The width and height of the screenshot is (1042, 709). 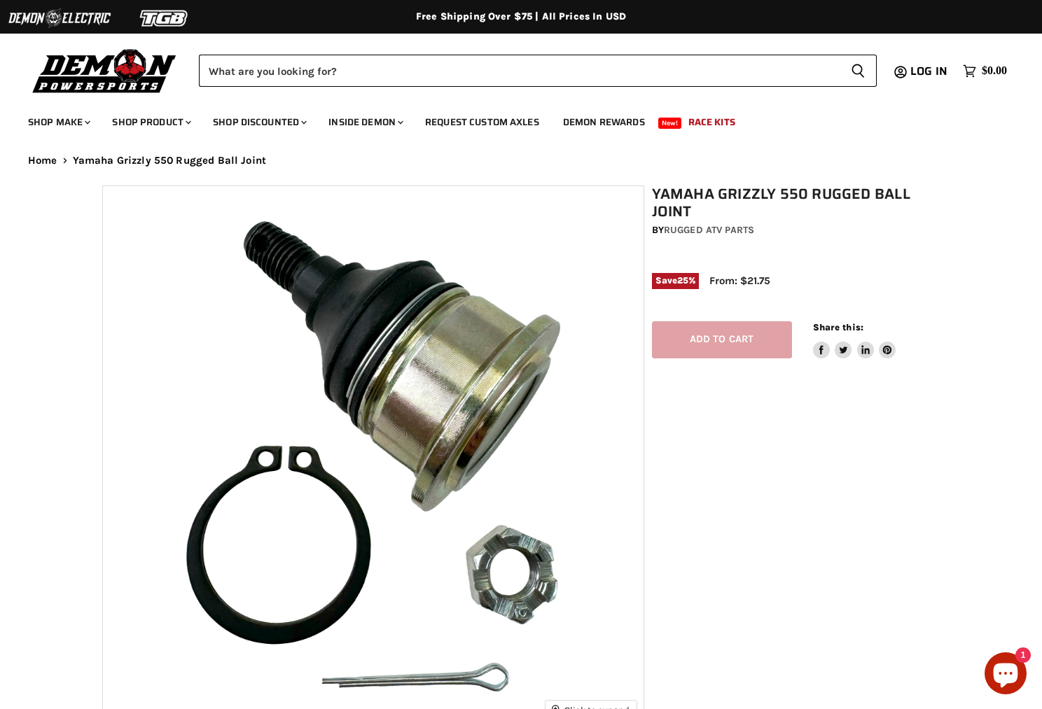 What do you see at coordinates (711, 122) in the screenshot?
I see `a: Race Kits` at bounding box center [711, 122].